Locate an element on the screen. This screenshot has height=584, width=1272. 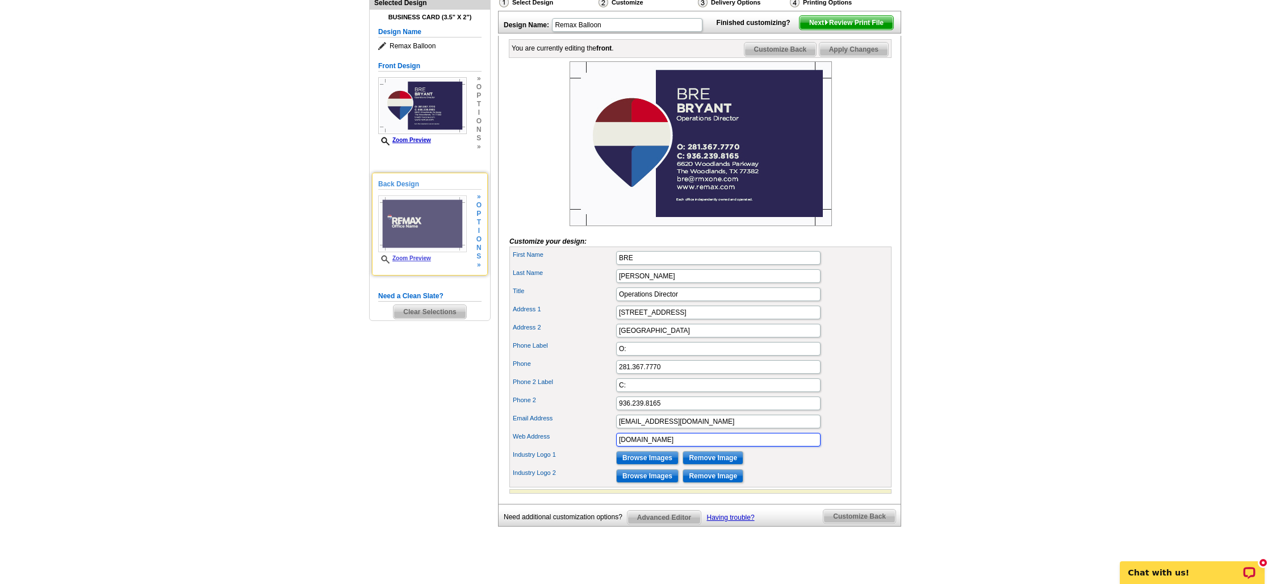
div: You are currently editing the . is located at coordinates (563, 48).